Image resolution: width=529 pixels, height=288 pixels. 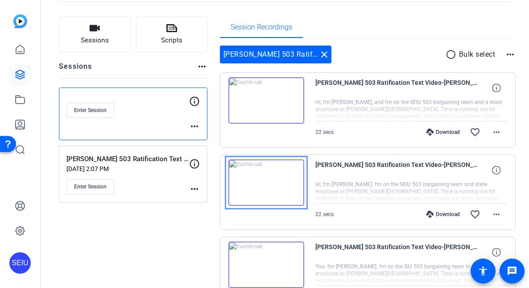 What do you see at coordinates (512, 271) in the screenshot?
I see `a: message` at bounding box center [512, 271].